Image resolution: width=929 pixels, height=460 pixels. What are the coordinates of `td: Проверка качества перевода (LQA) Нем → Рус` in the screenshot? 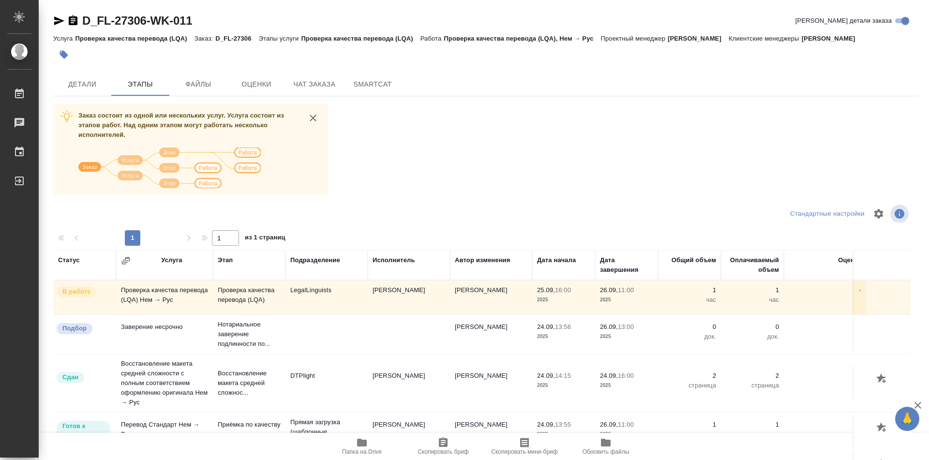 It's located at (165, 298).